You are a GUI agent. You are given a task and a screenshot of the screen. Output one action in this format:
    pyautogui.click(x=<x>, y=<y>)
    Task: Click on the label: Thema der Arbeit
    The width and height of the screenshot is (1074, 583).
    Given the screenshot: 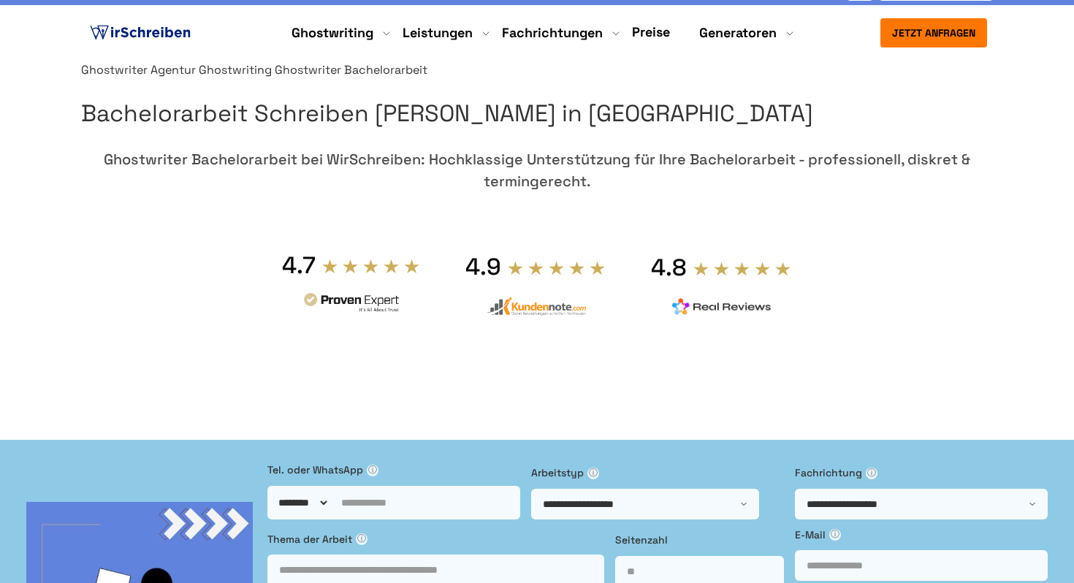 What is the action you would take?
    pyautogui.click(x=435, y=539)
    